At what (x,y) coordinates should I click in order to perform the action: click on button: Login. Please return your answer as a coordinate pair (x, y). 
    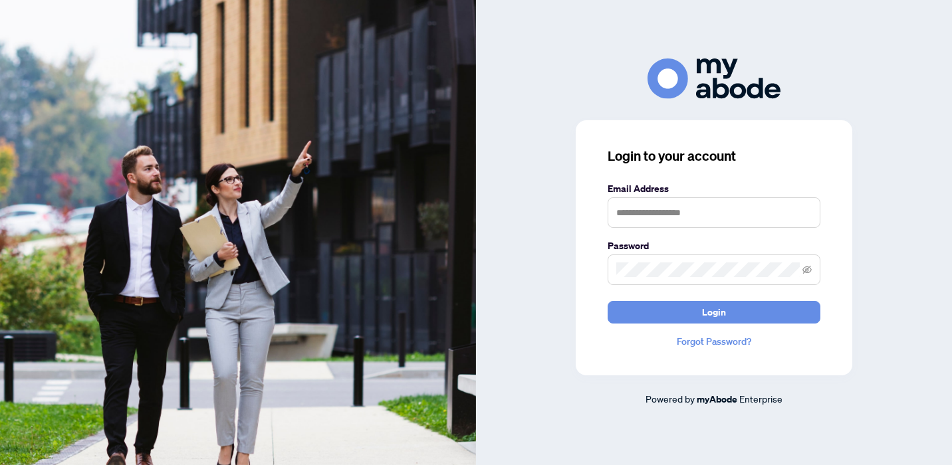
    Looking at the image, I should click on (714, 312).